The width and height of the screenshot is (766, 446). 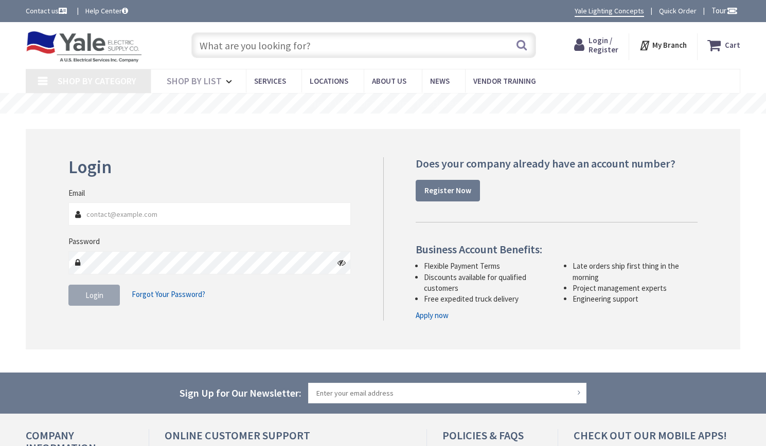 What do you see at coordinates (447, 190) in the screenshot?
I see `strong: Register Now` at bounding box center [447, 190].